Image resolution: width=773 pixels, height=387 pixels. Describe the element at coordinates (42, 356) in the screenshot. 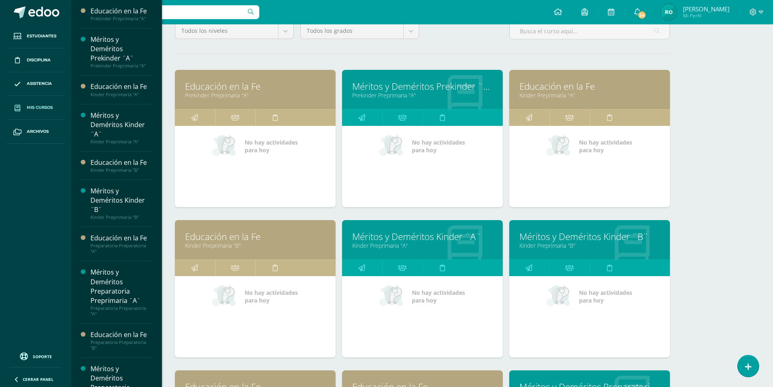

I see `span: Soporte` at that location.